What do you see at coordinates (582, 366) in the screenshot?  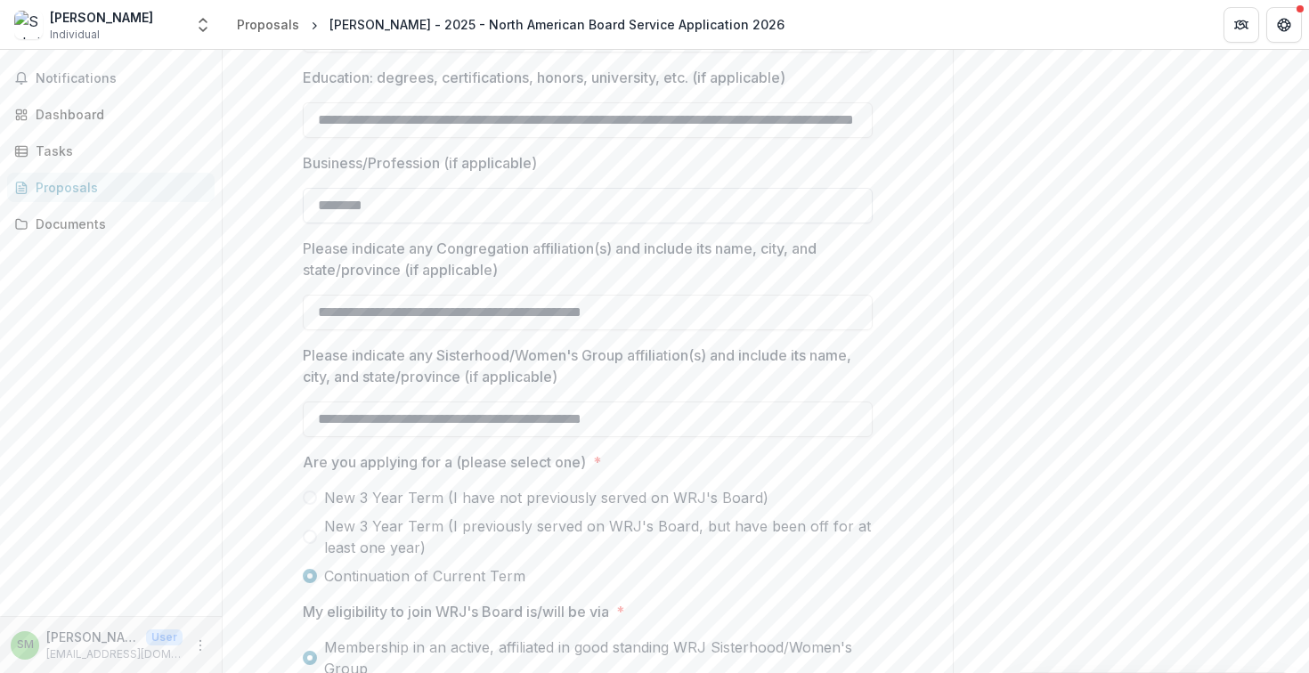 I see `p: Please indicate any Sisterhood/Women's Group affiliation(s) and include its name, city, and state...` at bounding box center [582, 366].